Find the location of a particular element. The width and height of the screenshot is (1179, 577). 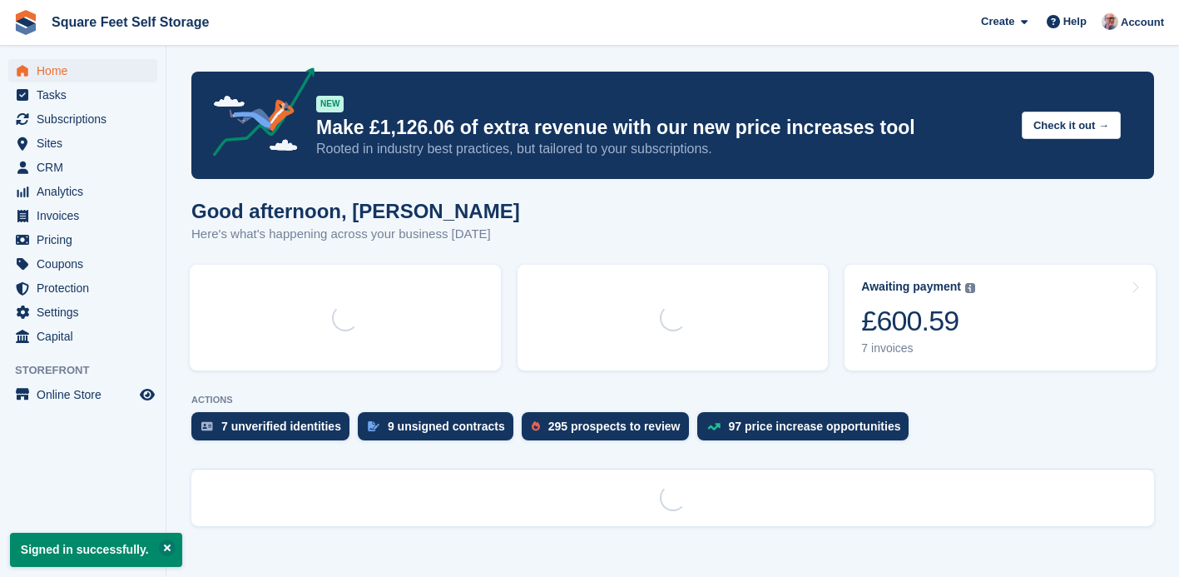

p: ACTIONS is located at coordinates (672, 399).